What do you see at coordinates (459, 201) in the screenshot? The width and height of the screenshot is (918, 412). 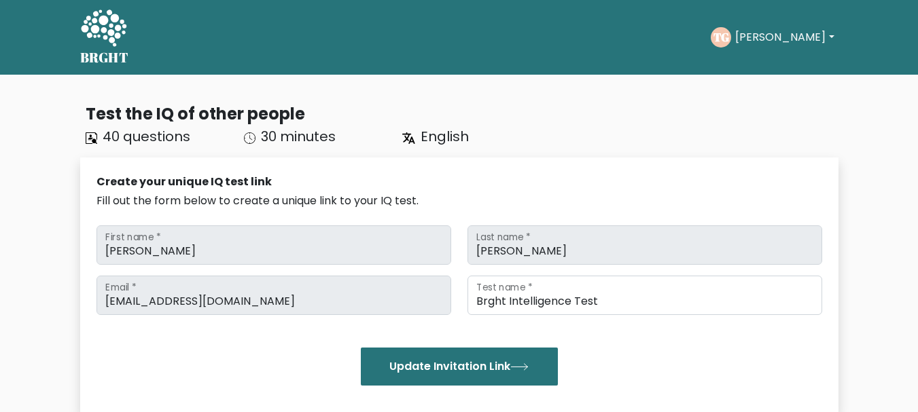 I see `div: Fill out the form below to create a unique link to your IQ test.` at bounding box center [459, 201].